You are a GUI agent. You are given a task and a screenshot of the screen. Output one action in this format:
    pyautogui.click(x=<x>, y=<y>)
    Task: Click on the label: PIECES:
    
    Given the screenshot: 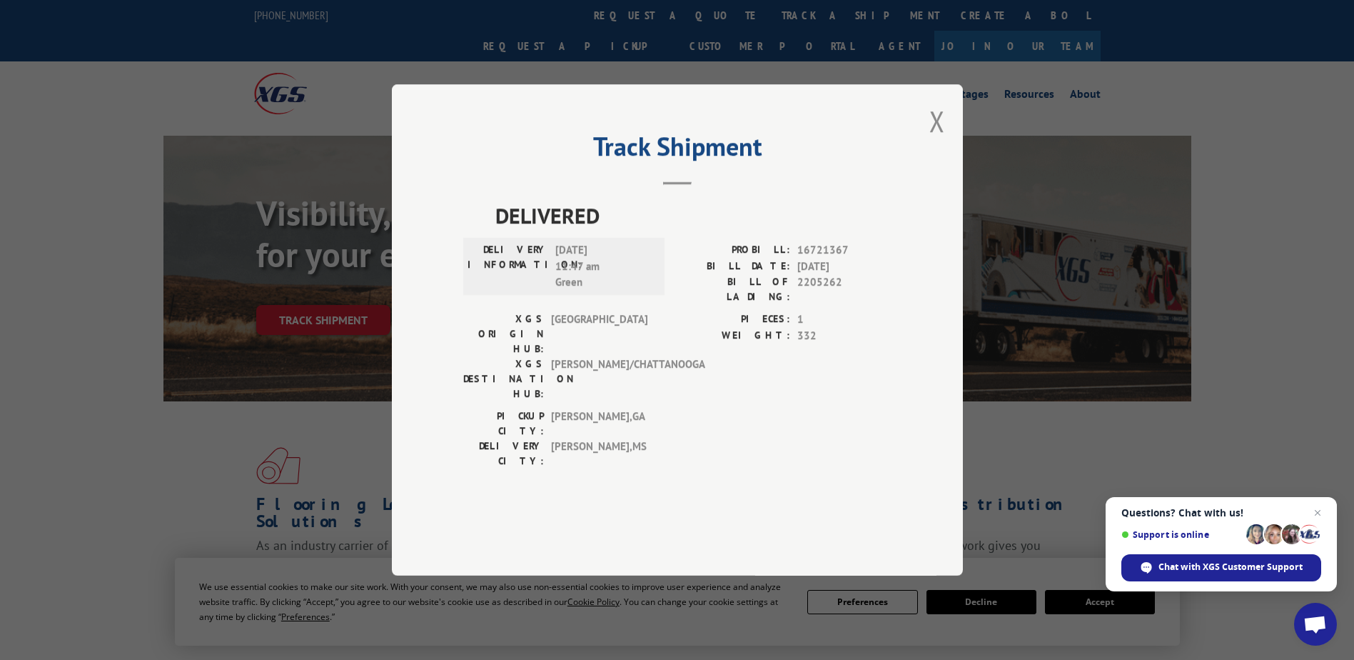 What is the action you would take?
    pyautogui.click(x=734, y=319)
    